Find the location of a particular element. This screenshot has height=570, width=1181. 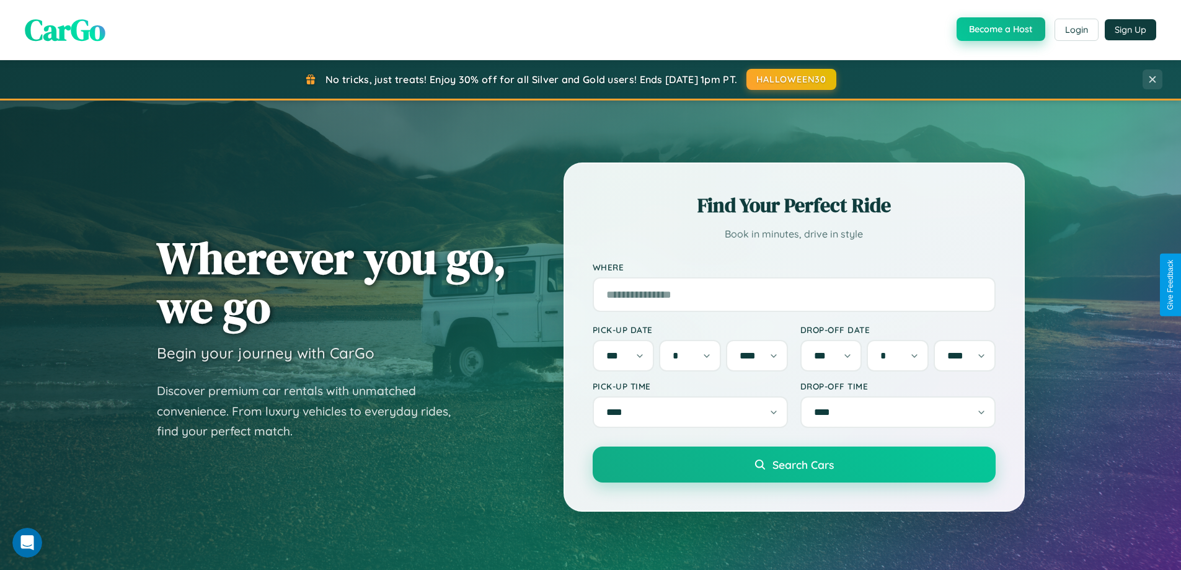

span: Search Cars is located at coordinates (803, 464).